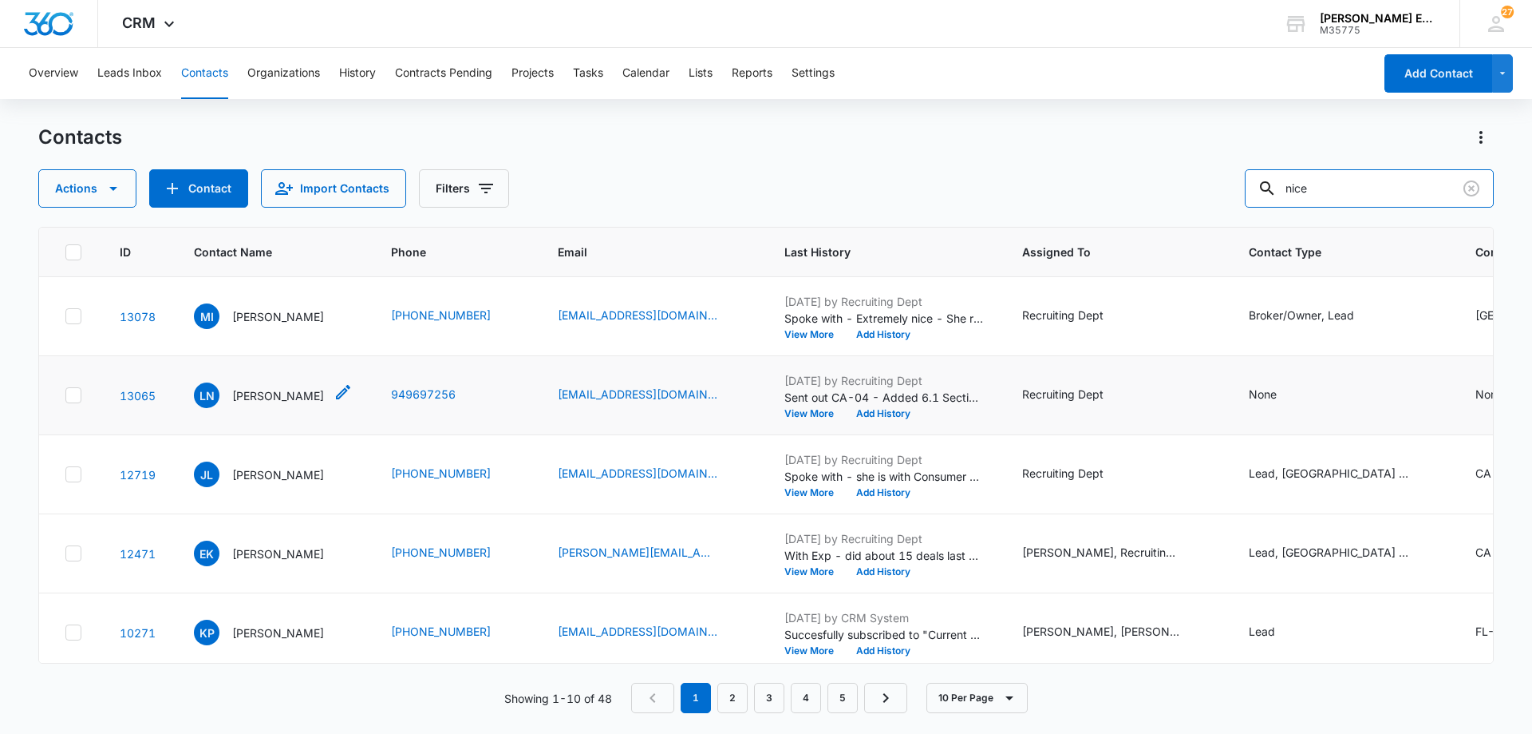 The width and height of the screenshot is (1532, 734). Describe the element at coordinates (1504, 395) in the screenshot. I see `div: Contact Status - None - Select to Edit Field` at that location.